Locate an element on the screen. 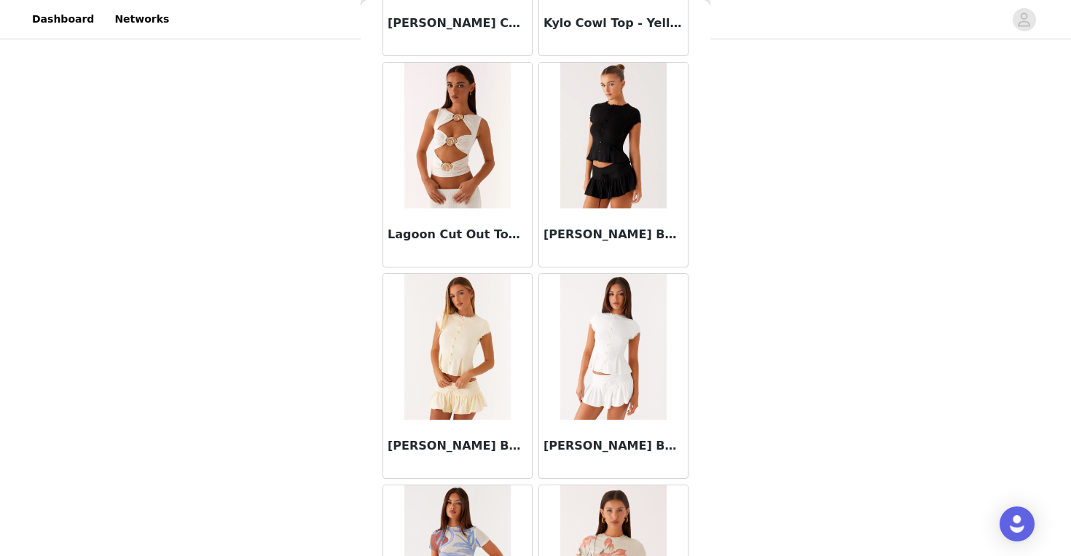 This screenshot has width=1071, height=556. img: Landon Button Up Top - Black is located at coordinates (613, 136).